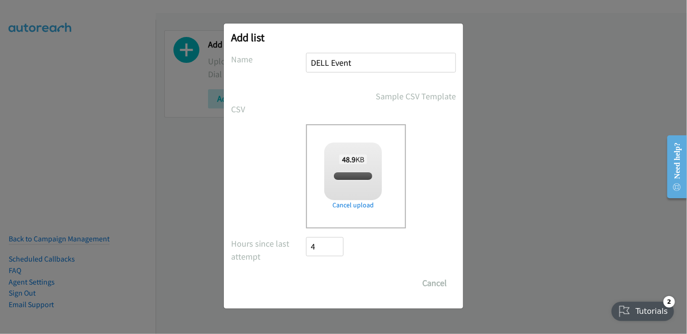 This screenshot has height=334, width=687. Describe the element at coordinates (269, 109) in the screenshot. I see `label: CSV` at that location.